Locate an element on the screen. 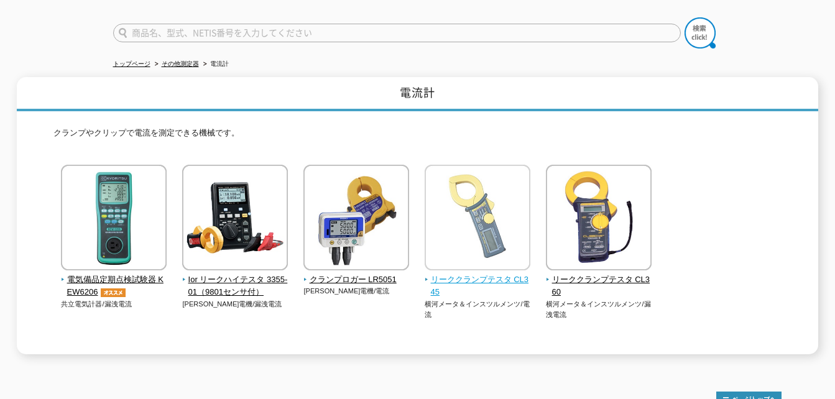 The width and height of the screenshot is (835, 399). span: Ior リークハイテスタ 3355-01（9801センサ付） is located at coordinates (235, 287).